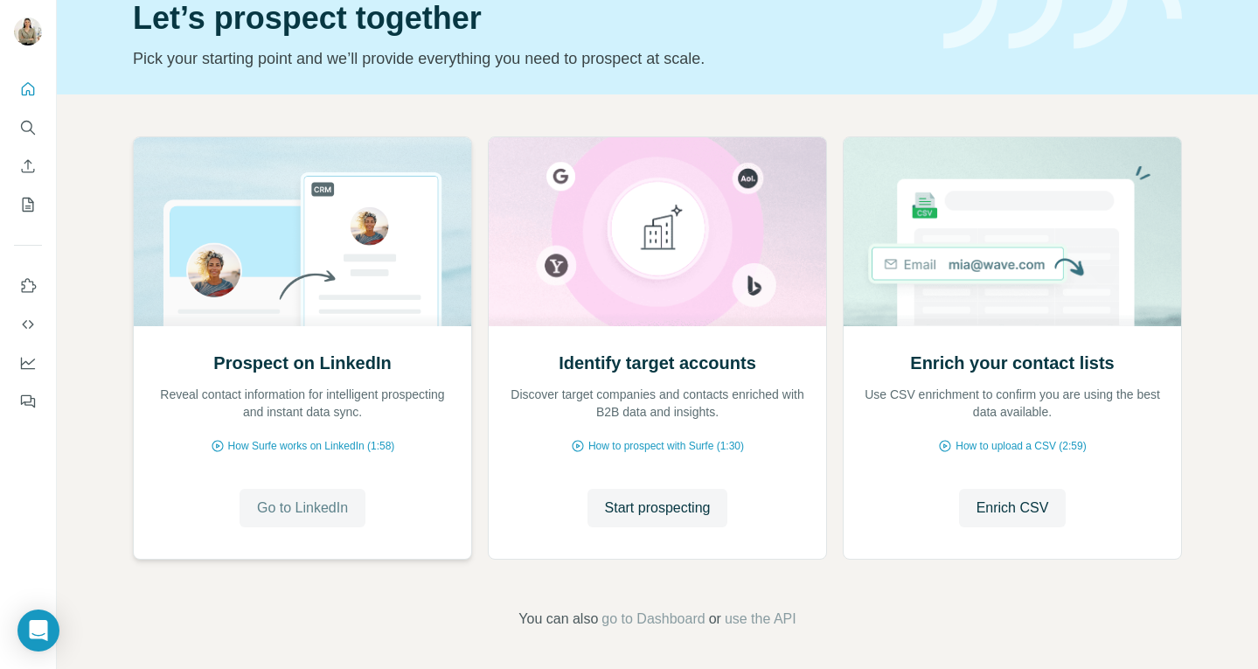 Image resolution: width=1258 pixels, height=669 pixels. Describe the element at coordinates (1013, 403) in the screenshot. I see `p: Use CSV enrichment to confirm you are using the best data available.` at that location.